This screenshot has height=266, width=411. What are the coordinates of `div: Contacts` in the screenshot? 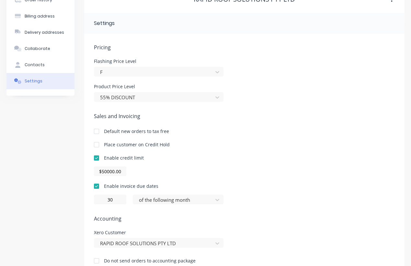 It's located at (35, 65).